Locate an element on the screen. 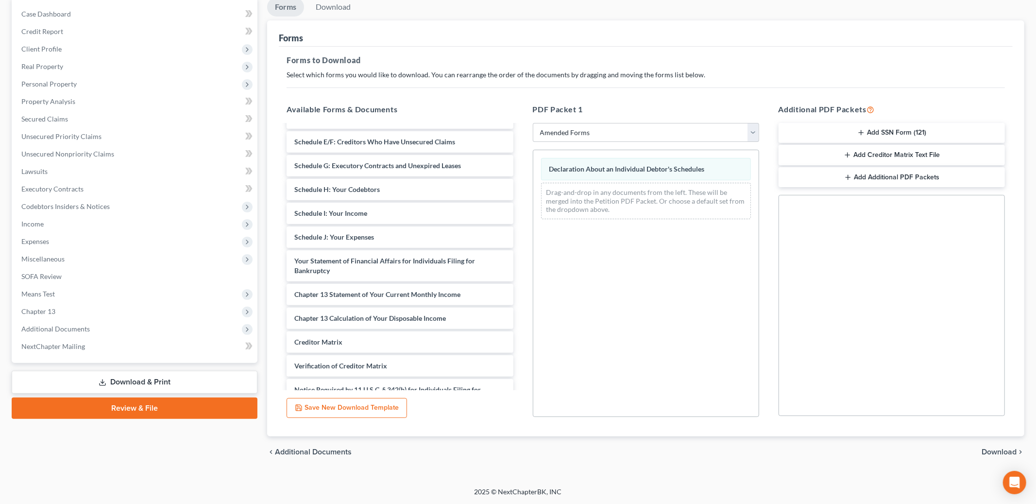  h5: Additional PDF Packets is located at coordinates (891, 109).